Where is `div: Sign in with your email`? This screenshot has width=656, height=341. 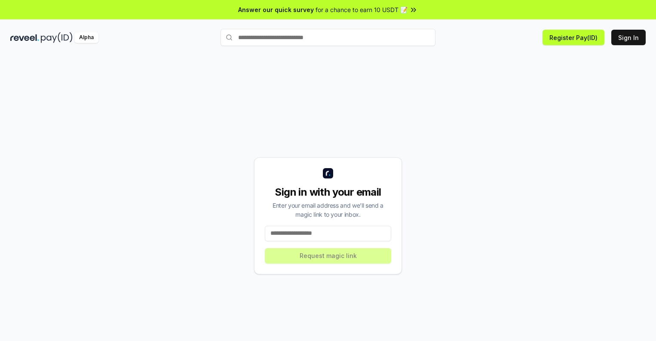 div: Sign in with your email is located at coordinates (328, 192).